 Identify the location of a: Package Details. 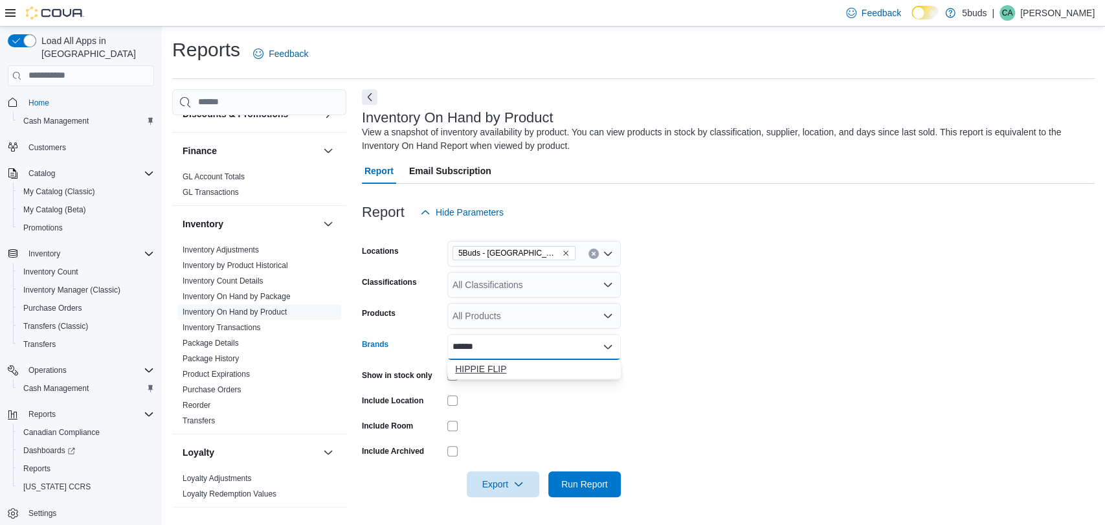
(210, 343).